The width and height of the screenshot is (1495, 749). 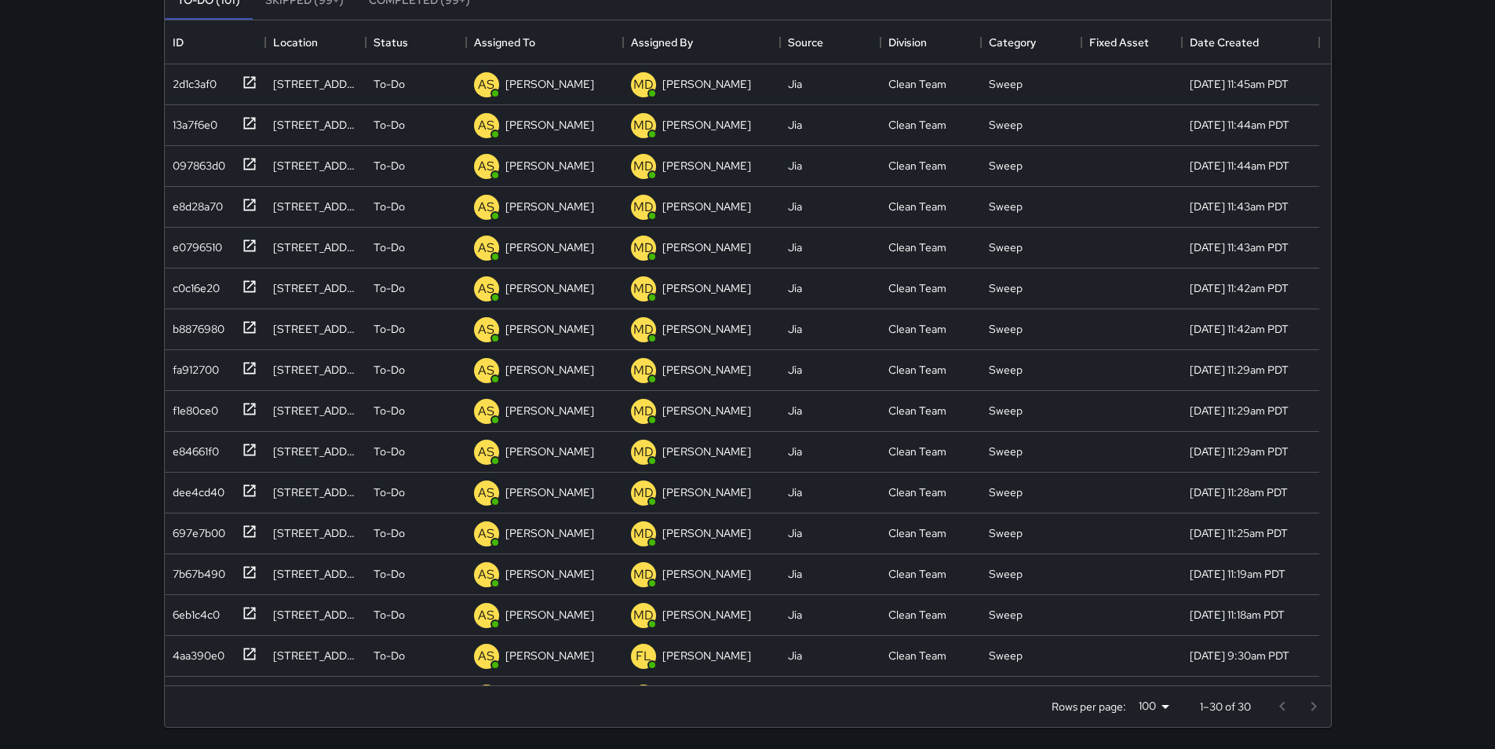 What do you see at coordinates (1089, 706) in the screenshot?
I see `p: Rows per page:` at bounding box center [1089, 706].